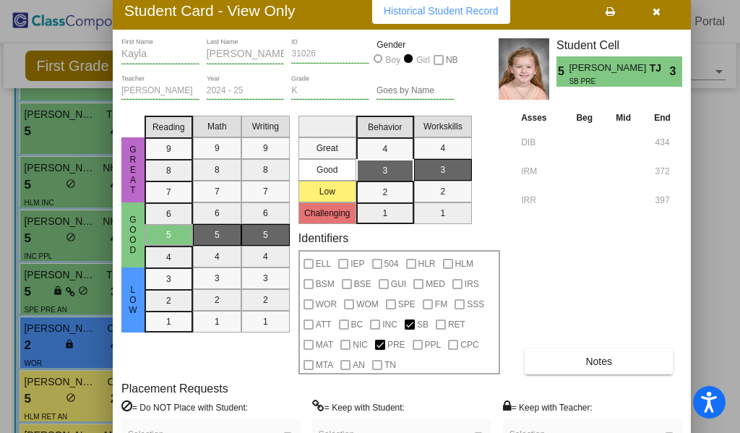 This screenshot has height=433, width=740. Describe the element at coordinates (472, 284) in the screenshot. I see `span: IRS` at that location.